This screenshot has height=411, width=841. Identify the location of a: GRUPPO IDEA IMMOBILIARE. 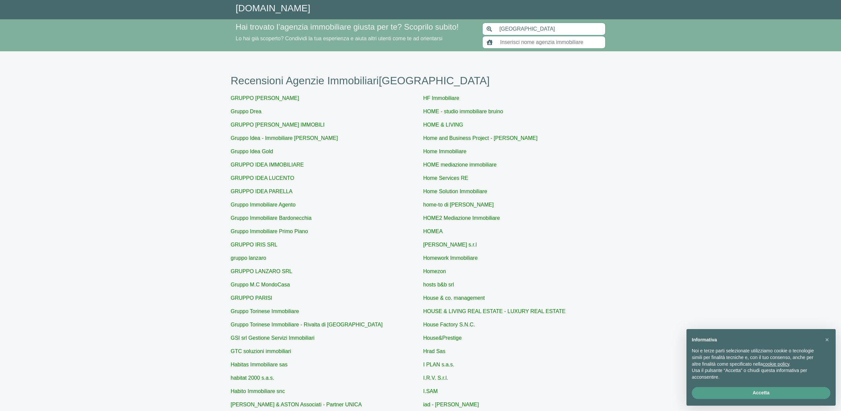
(268, 165).